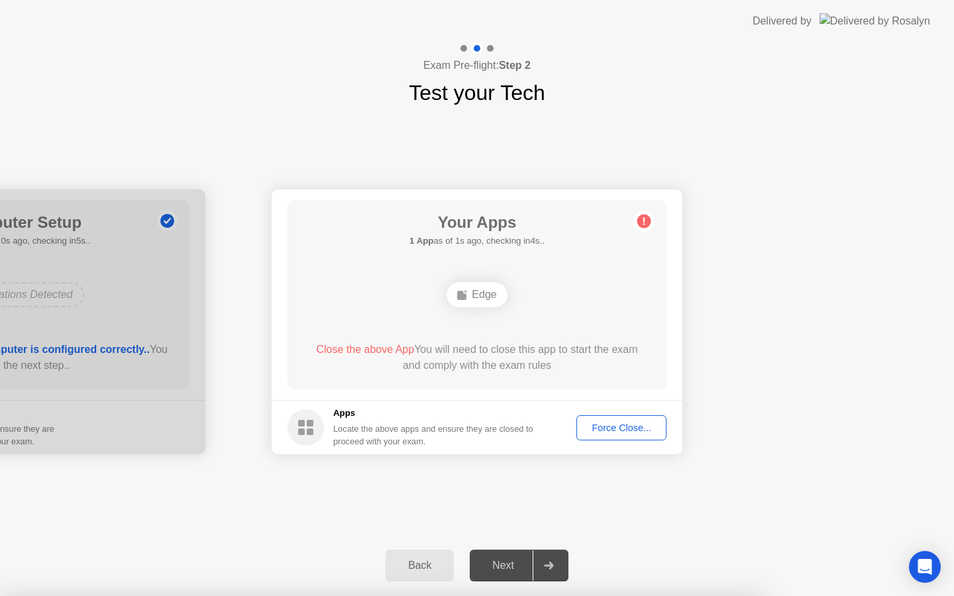  I want to click on span: Close the above App, so click(365, 349).